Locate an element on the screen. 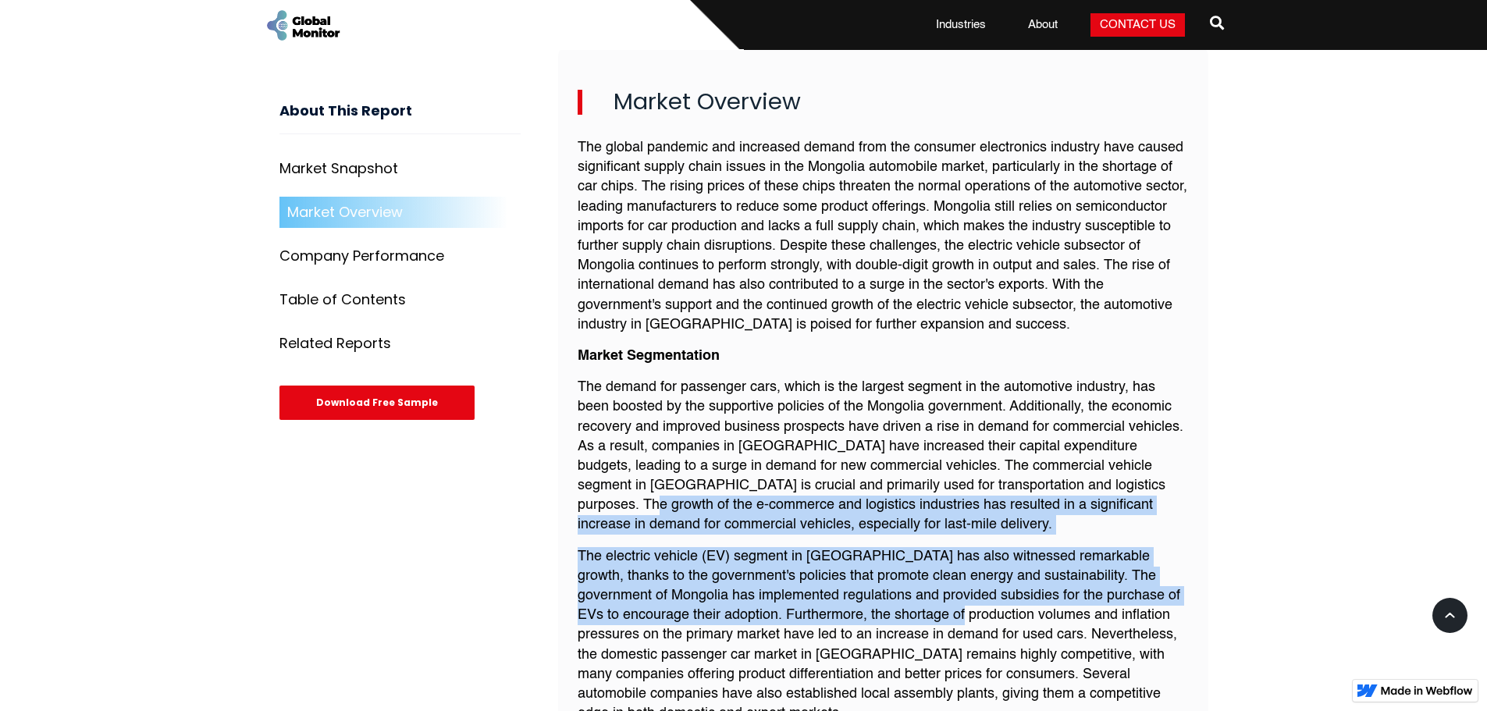 The width and height of the screenshot is (1487, 711). a: Market Snapshot is located at coordinates (400, 169).